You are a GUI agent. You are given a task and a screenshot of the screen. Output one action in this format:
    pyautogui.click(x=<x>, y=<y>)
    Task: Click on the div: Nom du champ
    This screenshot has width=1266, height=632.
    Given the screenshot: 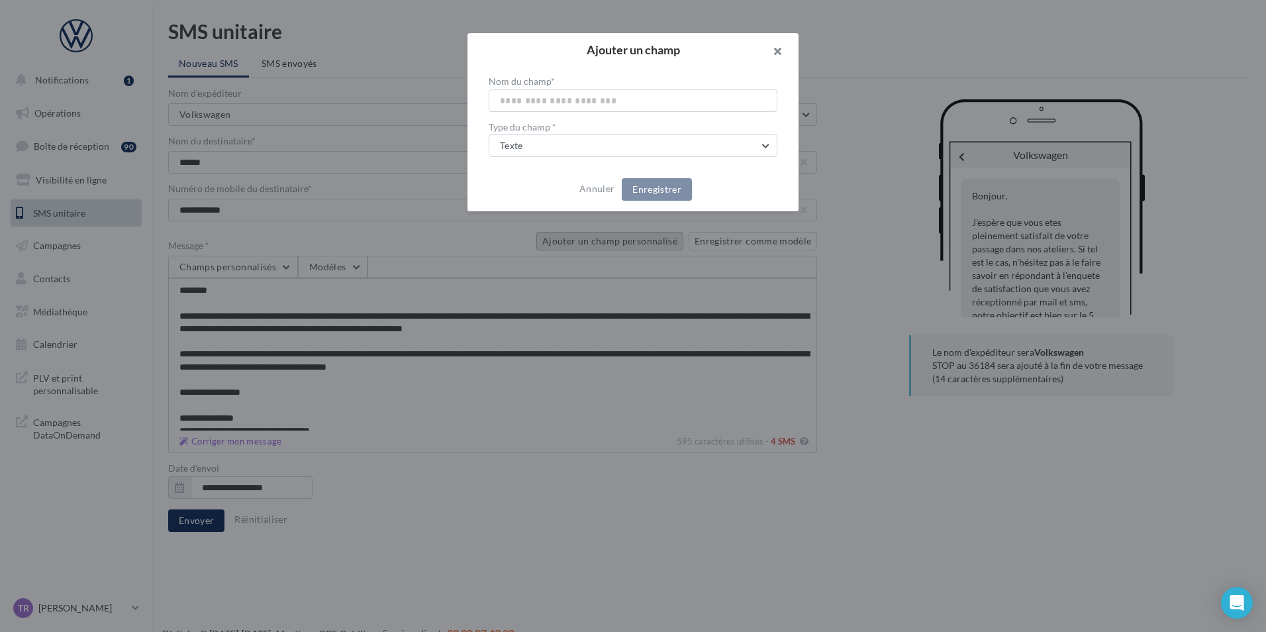 What is the action you would take?
    pyautogui.click(x=633, y=81)
    